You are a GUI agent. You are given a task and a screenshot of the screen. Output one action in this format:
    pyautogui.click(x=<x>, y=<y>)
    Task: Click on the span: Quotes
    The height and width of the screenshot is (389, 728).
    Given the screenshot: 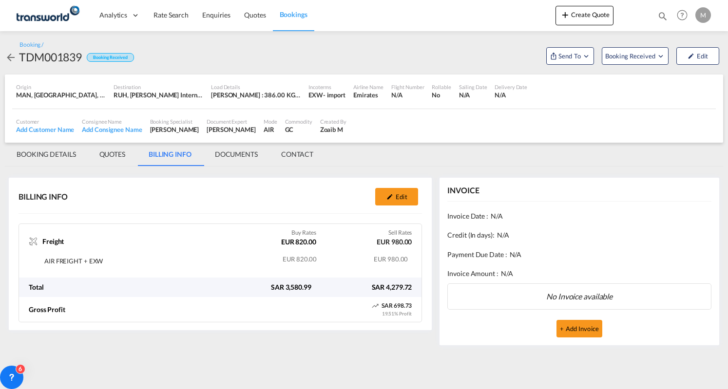 What is the action you would take?
    pyautogui.click(x=255, y=15)
    